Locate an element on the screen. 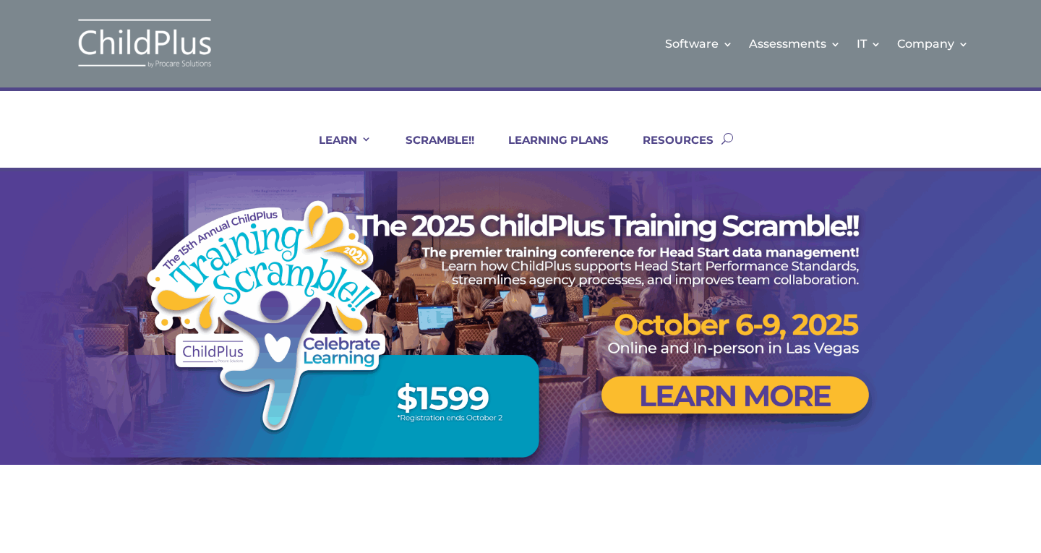 The image size is (1041, 553). a: SCRAMBLE!! is located at coordinates (431, 150).